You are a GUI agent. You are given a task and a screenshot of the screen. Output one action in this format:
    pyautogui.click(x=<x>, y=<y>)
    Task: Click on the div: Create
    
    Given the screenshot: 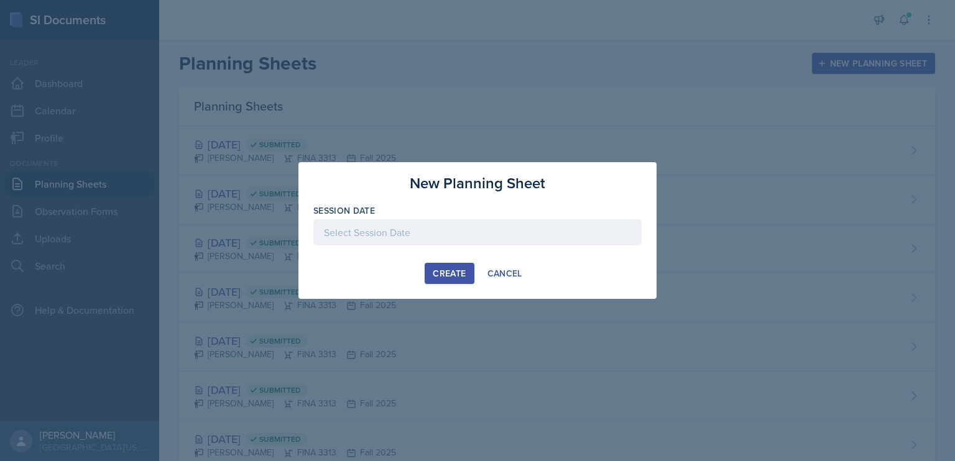 What is the action you would take?
    pyautogui.click(x=449, y=274)
    